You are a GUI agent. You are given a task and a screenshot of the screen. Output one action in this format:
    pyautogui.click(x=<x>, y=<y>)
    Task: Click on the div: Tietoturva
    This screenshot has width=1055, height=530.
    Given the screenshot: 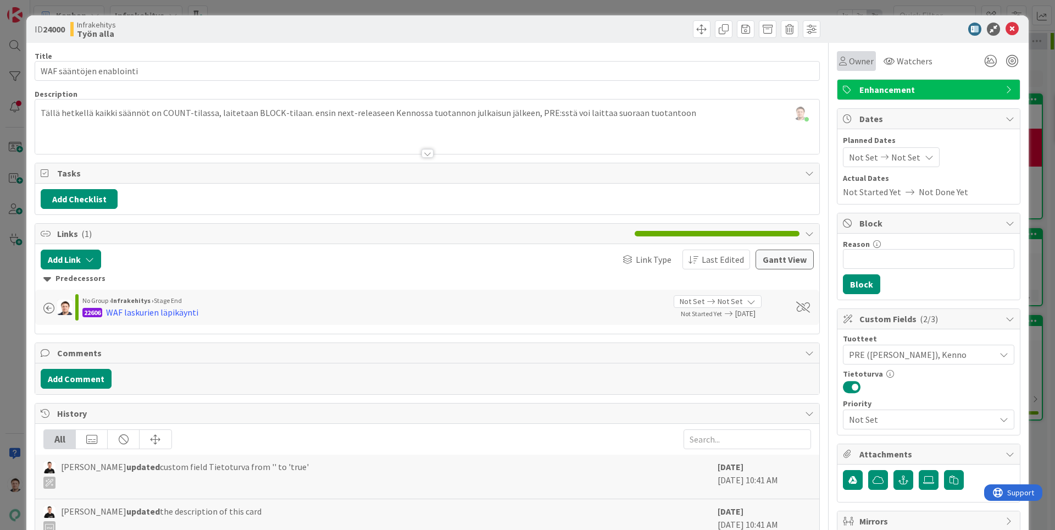 What is the action you would take?
    pyautogui.click(x=929, y=374)
    